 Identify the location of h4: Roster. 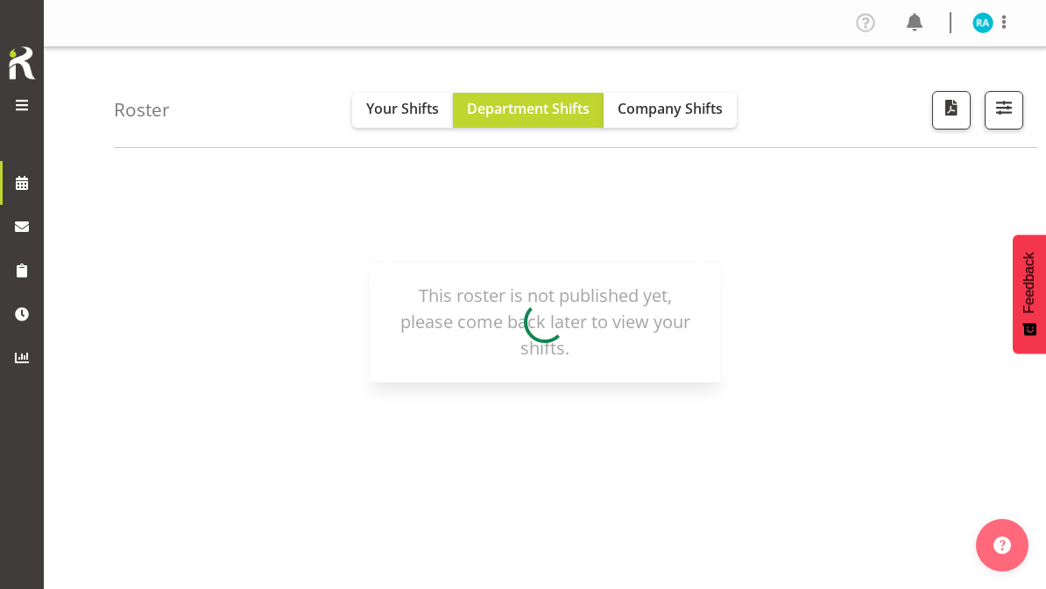
(142, 109).